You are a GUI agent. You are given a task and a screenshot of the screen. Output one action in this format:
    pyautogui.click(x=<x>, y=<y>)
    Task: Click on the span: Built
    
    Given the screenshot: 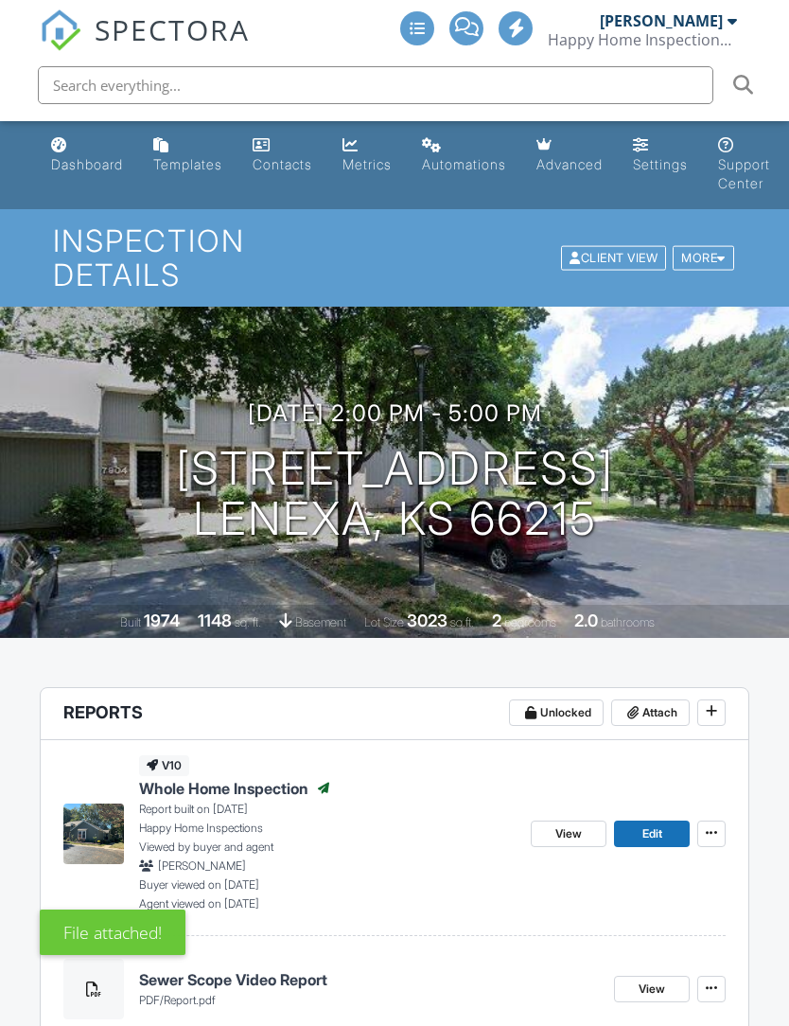 What is the action you would take?
    pyautogui.click(x=131, y=622)
    